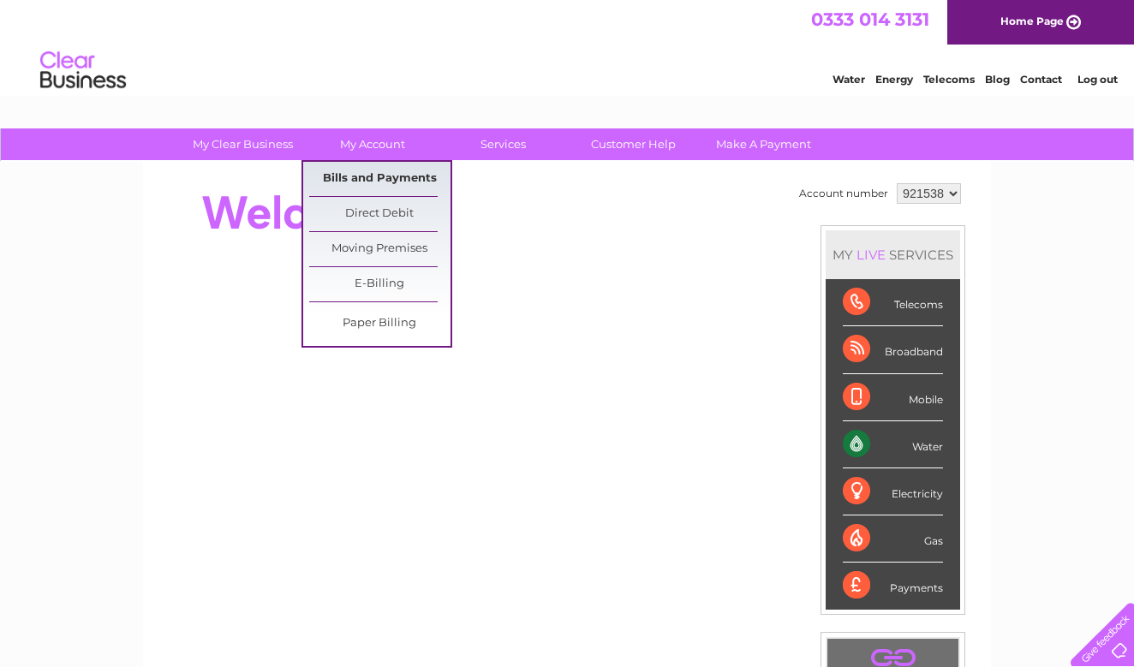  What do you see at coordinates (379, 249) in the screenshot?
I see `a: Moving Premises` at bounding box center [379, 249].